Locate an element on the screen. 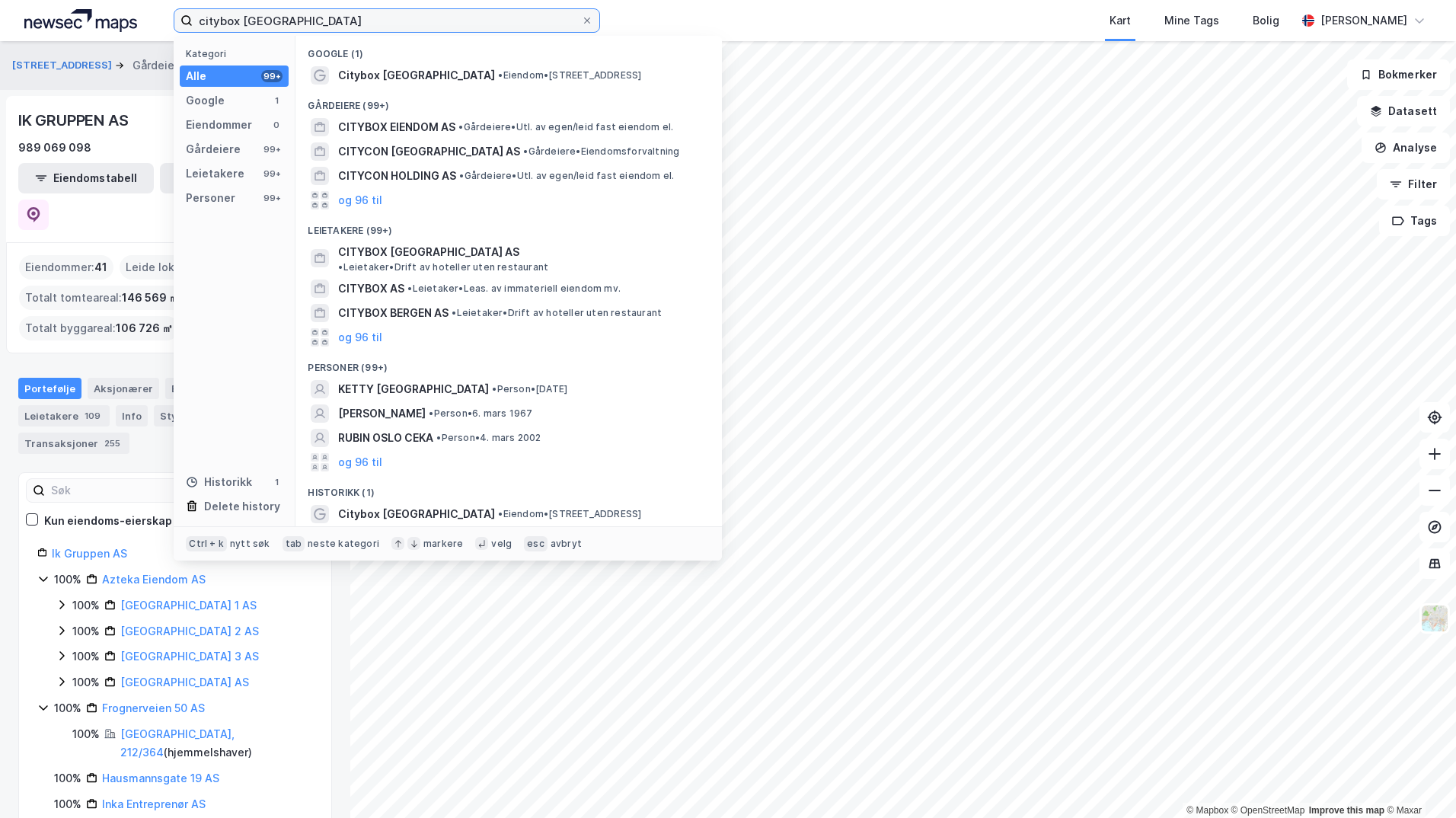  span: 106 726 ㎡ is located at coordinates (144, 329).